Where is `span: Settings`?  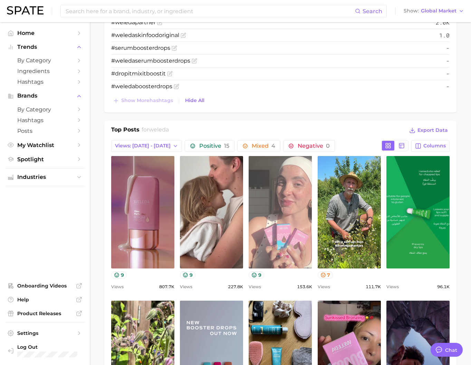
span: Settings is located at coordinates (45, 333).